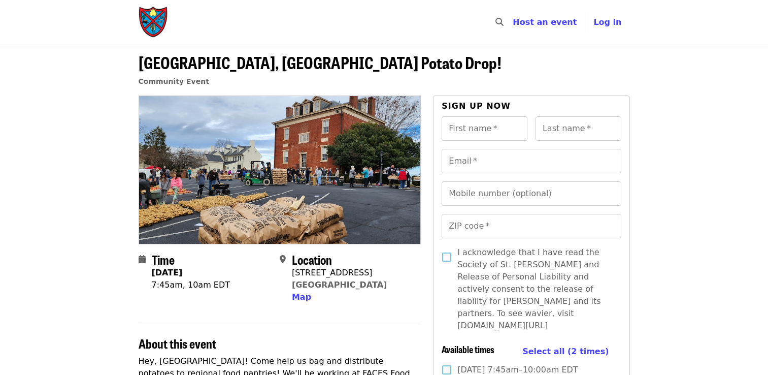  I want to click on span: Sign up now, so click(476, 106).